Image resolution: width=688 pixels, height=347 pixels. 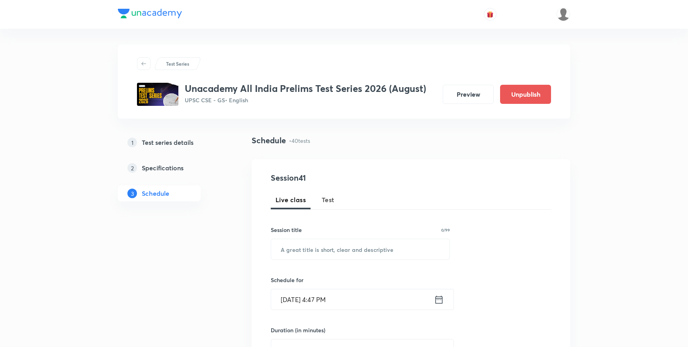 I want to click on p: • 40 tests, so click(x=299, y=141).